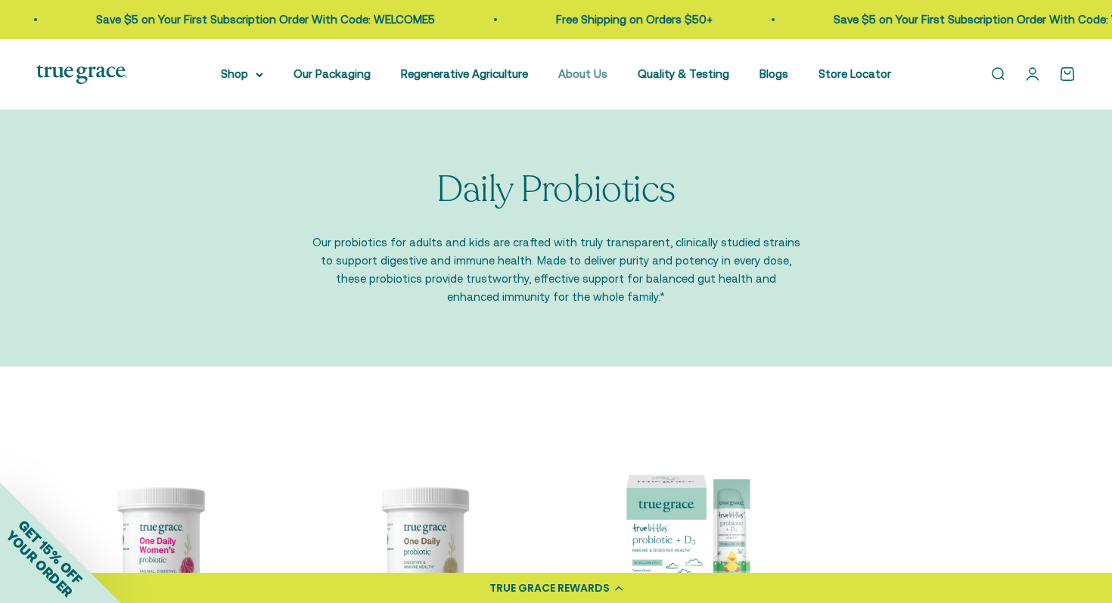 Image resolution: width=1112 pixels, height=603 pixels. Describe the element at coordinates (50, 552) in the screenshot. I see `span: GET 15% OFF` at that location.